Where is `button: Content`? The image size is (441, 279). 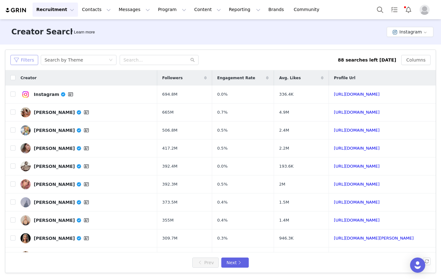
button: Content is located at coordinates (207, 9).